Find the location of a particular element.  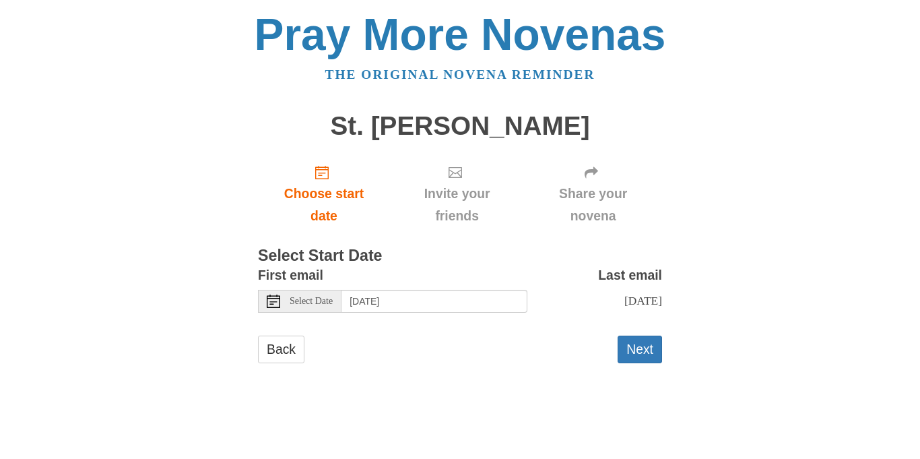

span: Share your novena is located at coordinates (593, 205).